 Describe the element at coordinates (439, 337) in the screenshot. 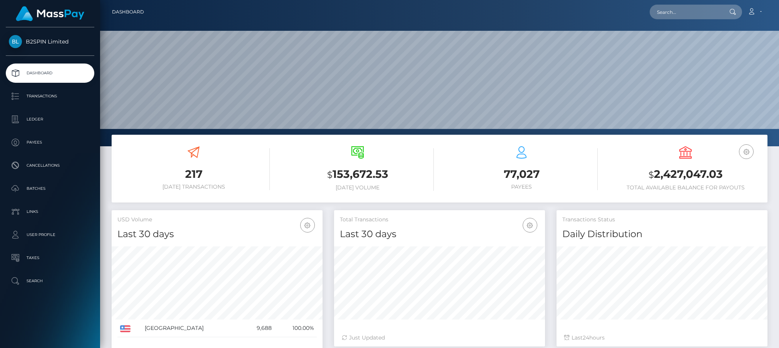

I see `div: Just Updated` at that location.